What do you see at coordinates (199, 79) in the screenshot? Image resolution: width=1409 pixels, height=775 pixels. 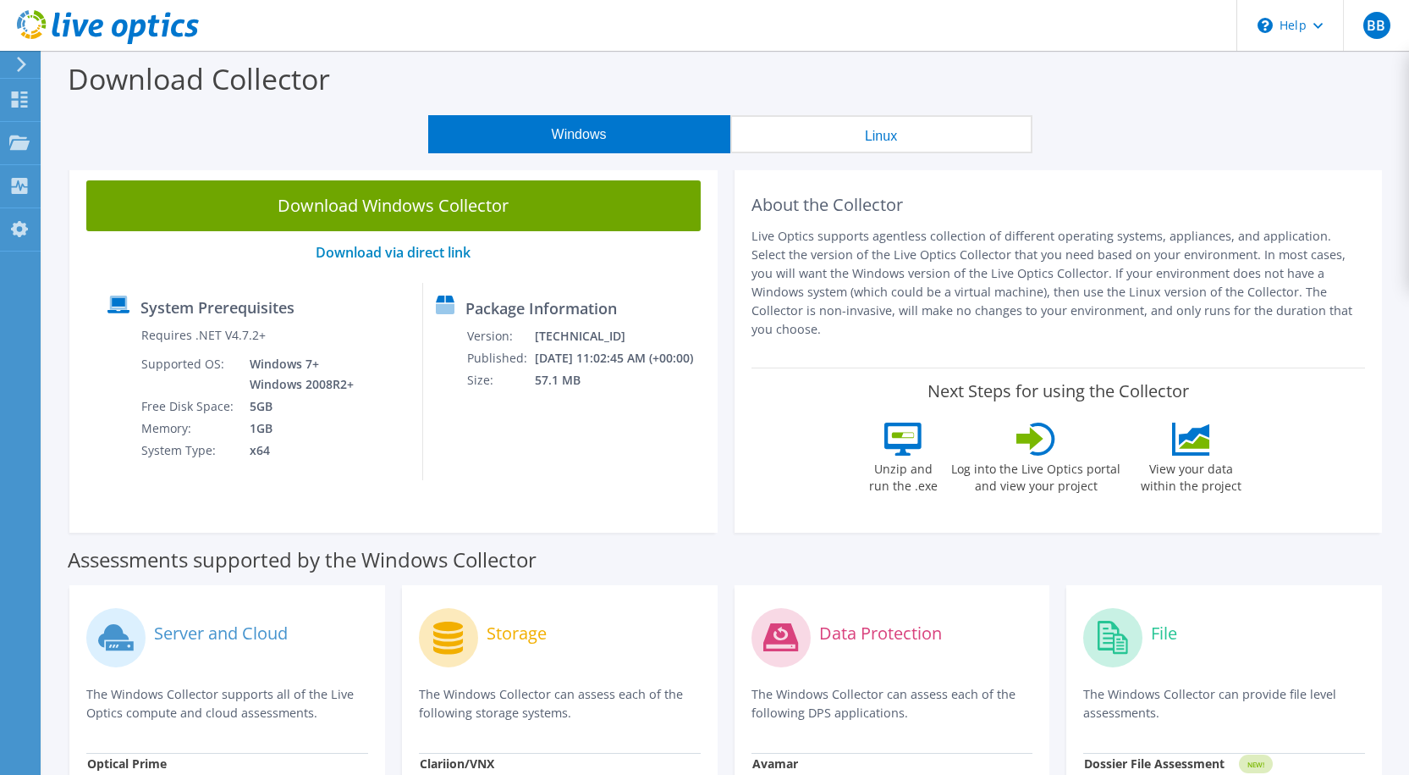 I see `label: Download Collector` at bounding box center [199, 79].